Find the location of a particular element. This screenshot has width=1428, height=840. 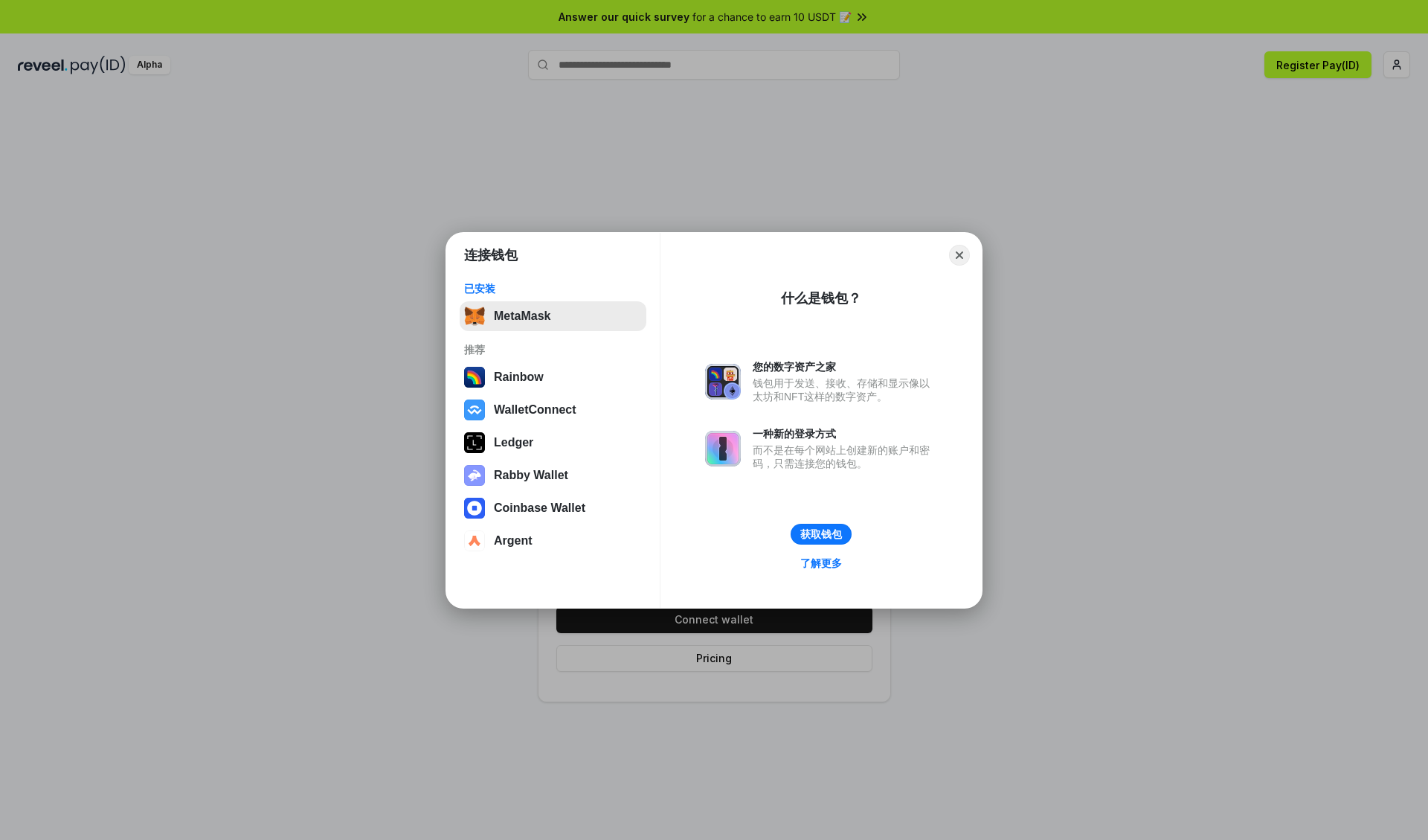

div: 了解更多 is located at coordinates (821, 563).